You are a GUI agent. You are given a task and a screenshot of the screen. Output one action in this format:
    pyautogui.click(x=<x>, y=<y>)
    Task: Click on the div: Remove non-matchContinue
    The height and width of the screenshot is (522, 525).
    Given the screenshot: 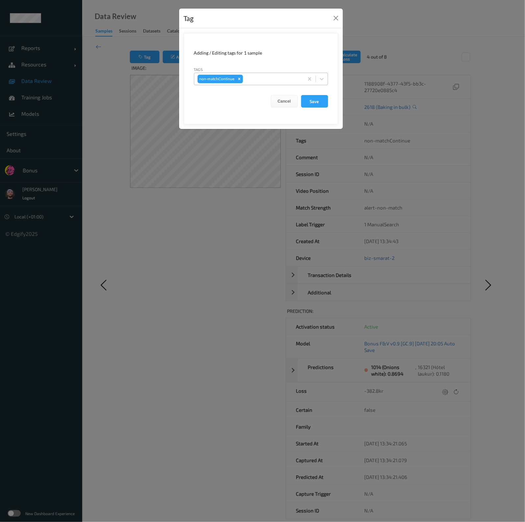 What is the action you would take?
    pyautogui.click(x=239, y=79)
    